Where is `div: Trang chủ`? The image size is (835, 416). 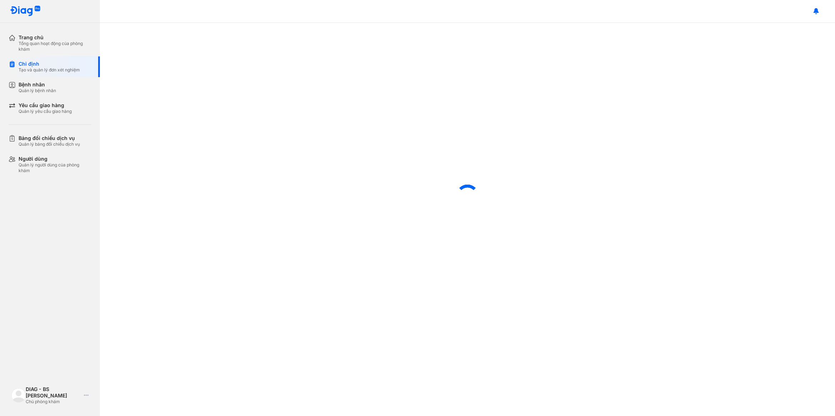 div: Trang chủ is located at coordinates (55, 37).